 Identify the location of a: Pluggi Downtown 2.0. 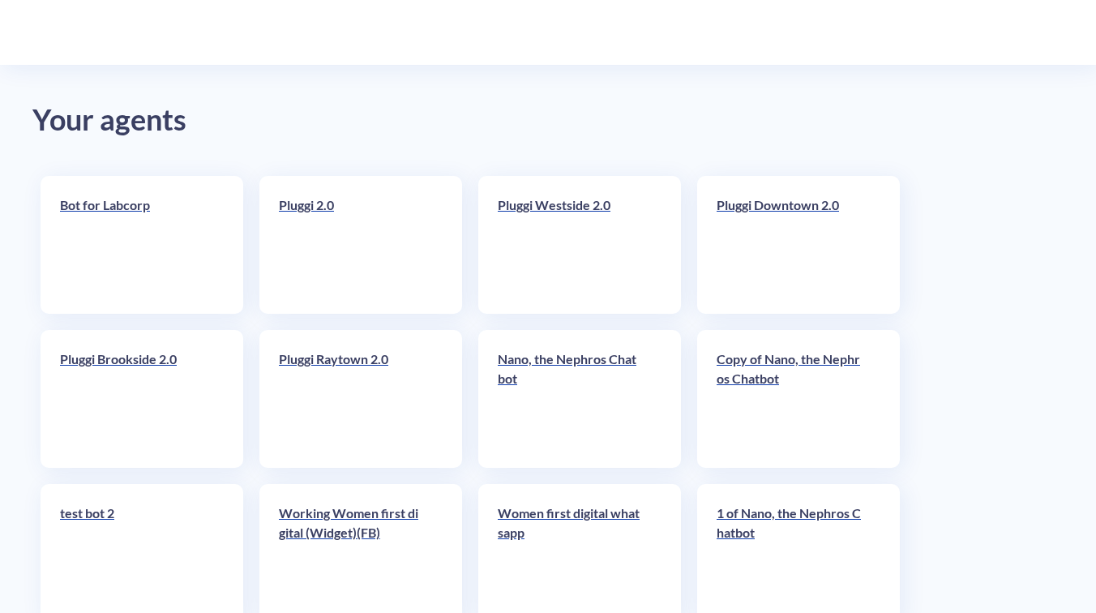
(790, 245).